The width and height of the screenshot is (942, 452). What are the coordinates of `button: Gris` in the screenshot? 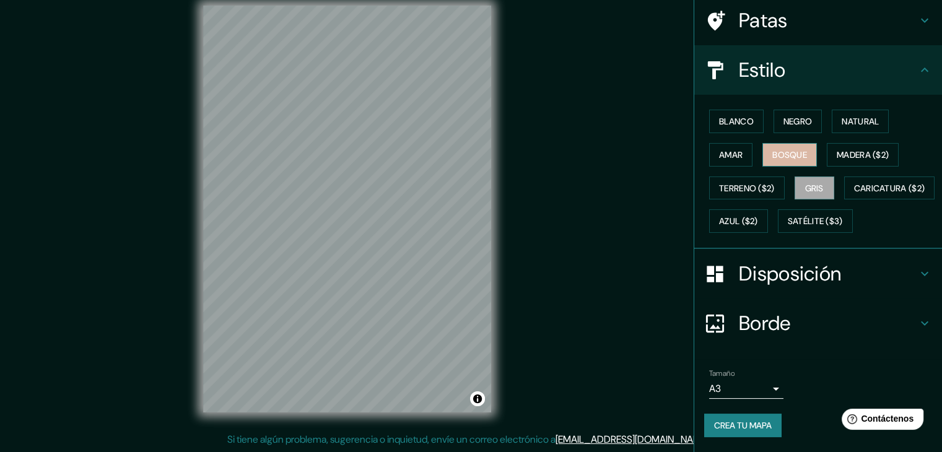 It's located at (815, 188).